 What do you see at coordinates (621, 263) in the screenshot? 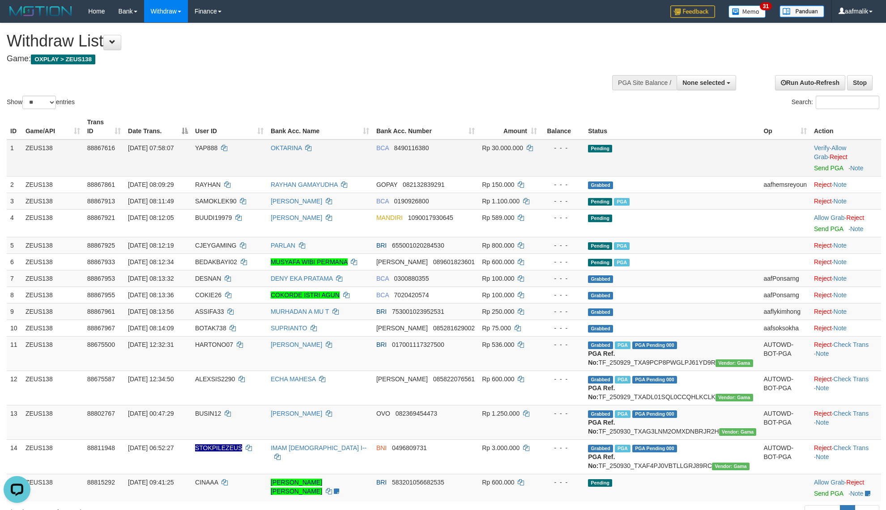
I see `span: Marked by aafkaynarin` at bounding box center [621, 263].